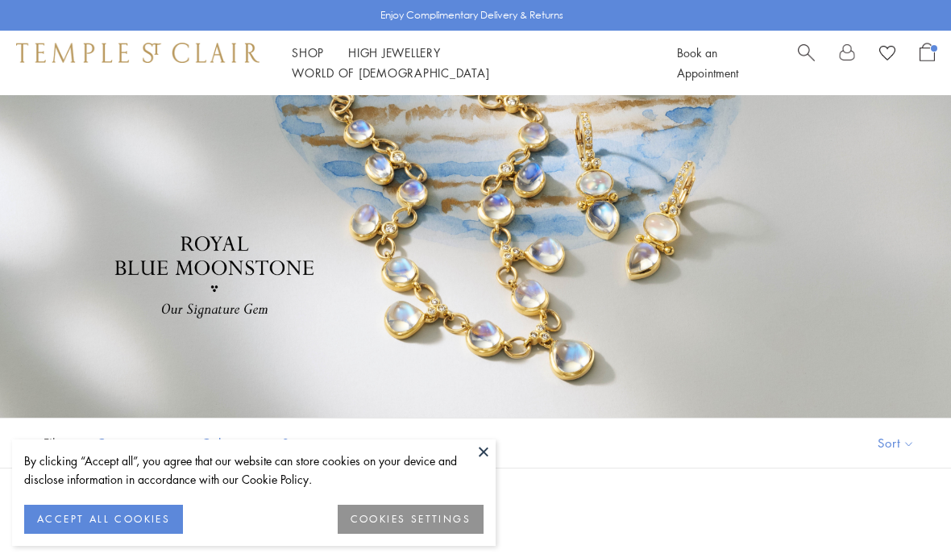 This screenshot has width=951, height=558. Describe the element at coordinates (306, 442) in the screenshot. I see `button: Stone` at that location.